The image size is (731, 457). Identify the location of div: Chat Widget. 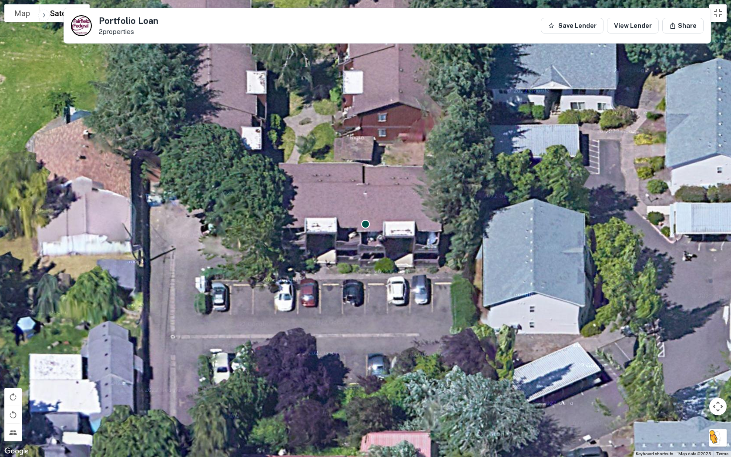
(709, 408).